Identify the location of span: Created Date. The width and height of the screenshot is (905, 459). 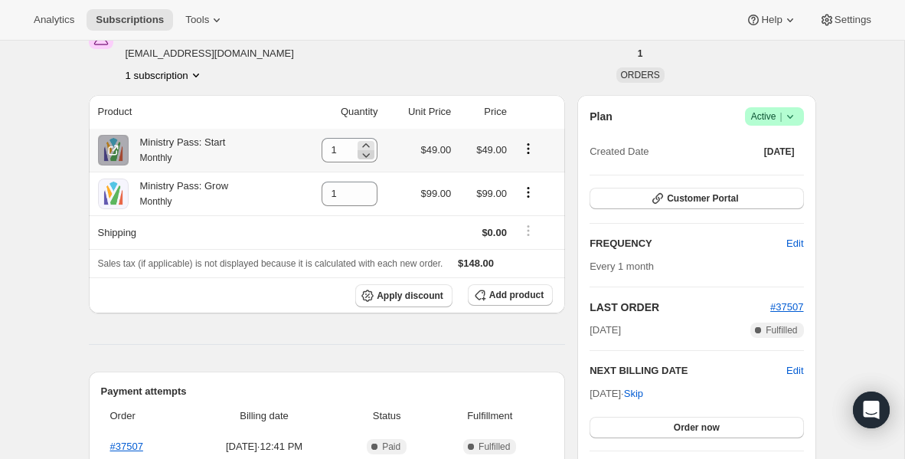
(619, 152).